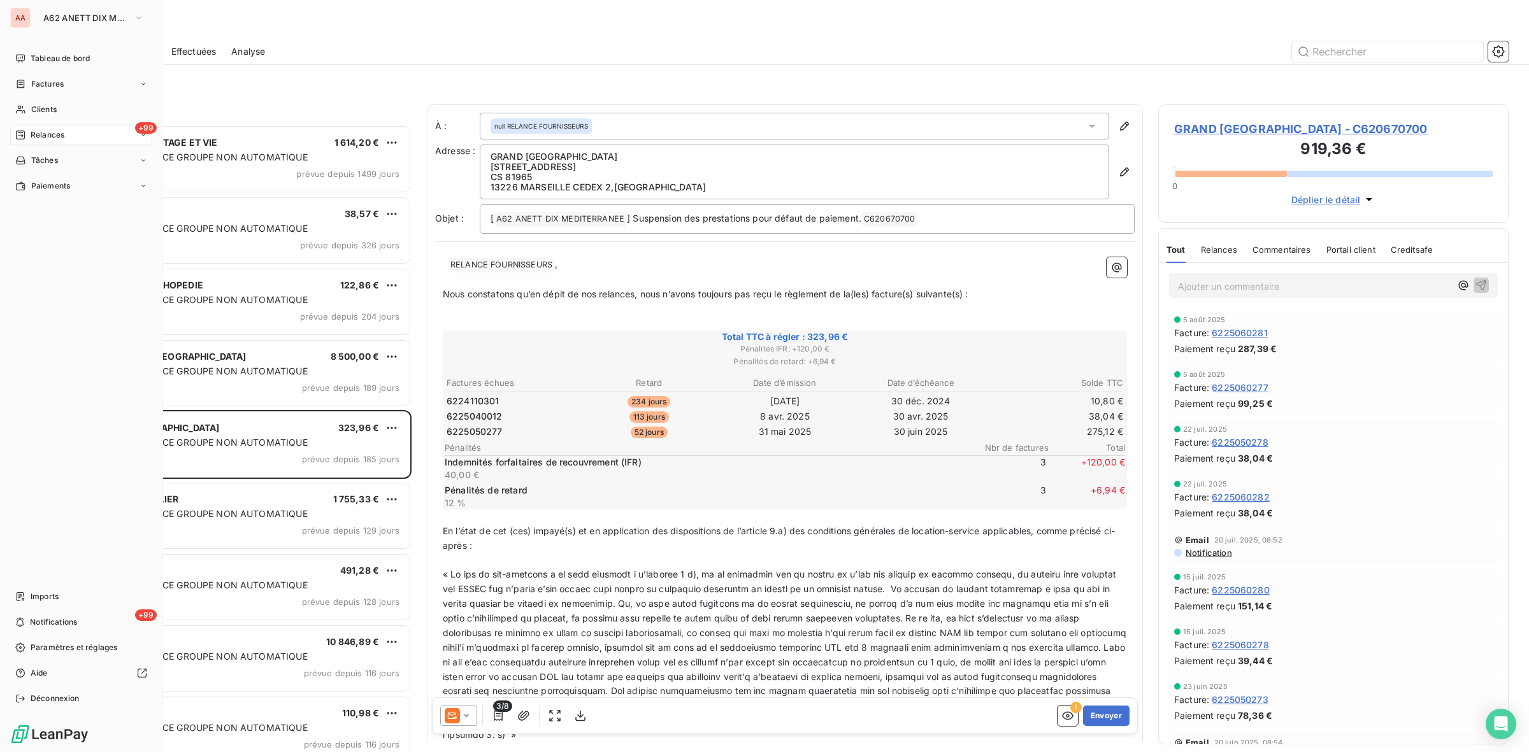 This screenshot has width=1529, height=752. I want to click on span: Aide, so click(39, 673).